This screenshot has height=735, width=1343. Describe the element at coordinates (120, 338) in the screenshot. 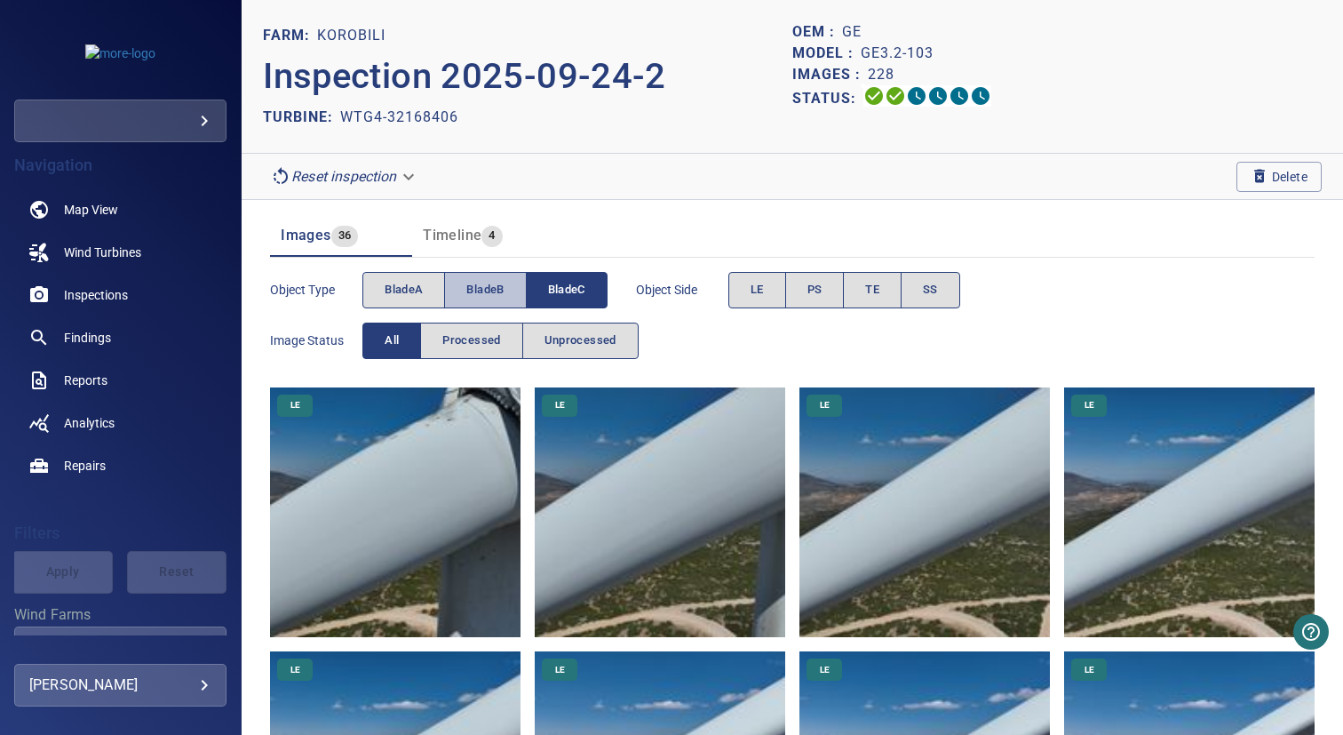

I see `a: findings noActive` at that location.